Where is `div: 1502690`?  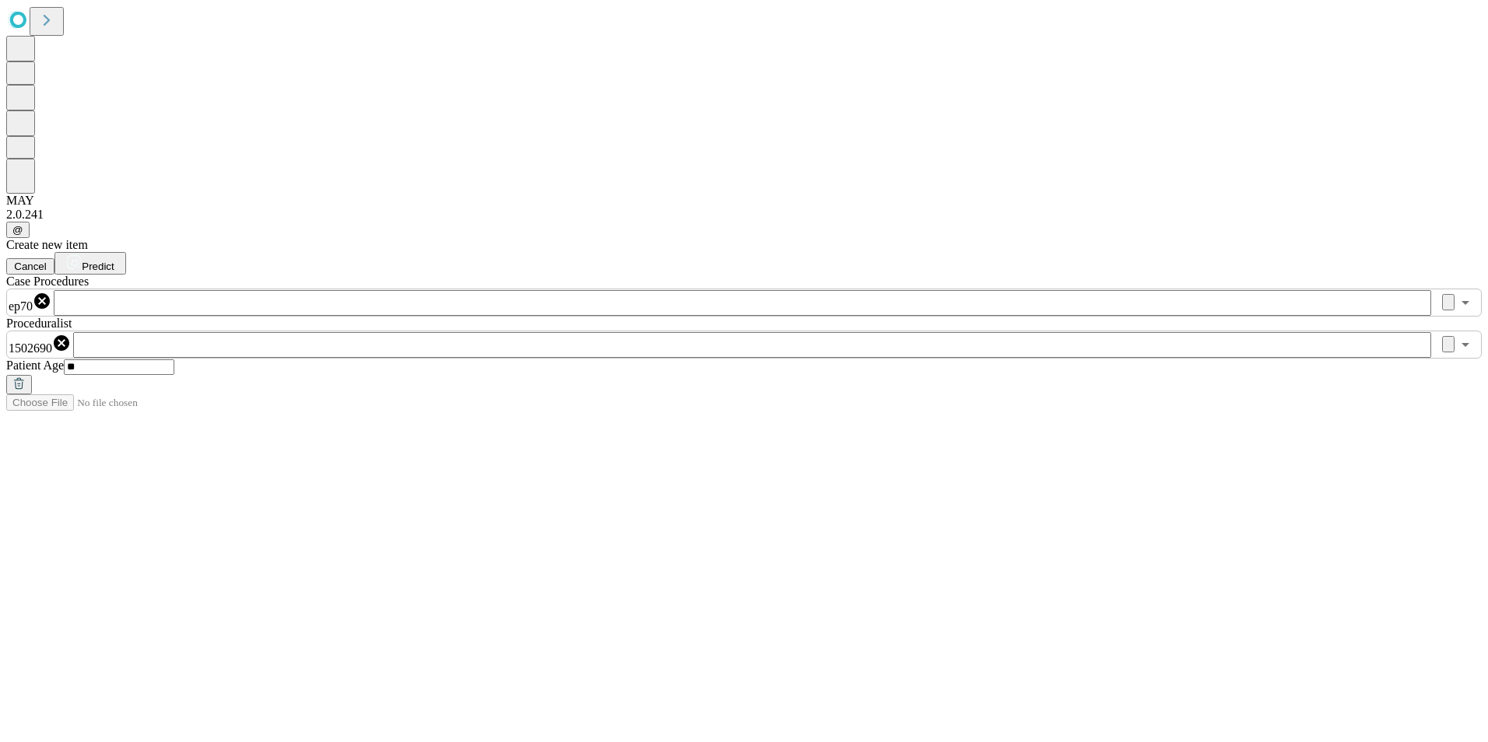
div: 1502690 is located at coordinates (40, 345).